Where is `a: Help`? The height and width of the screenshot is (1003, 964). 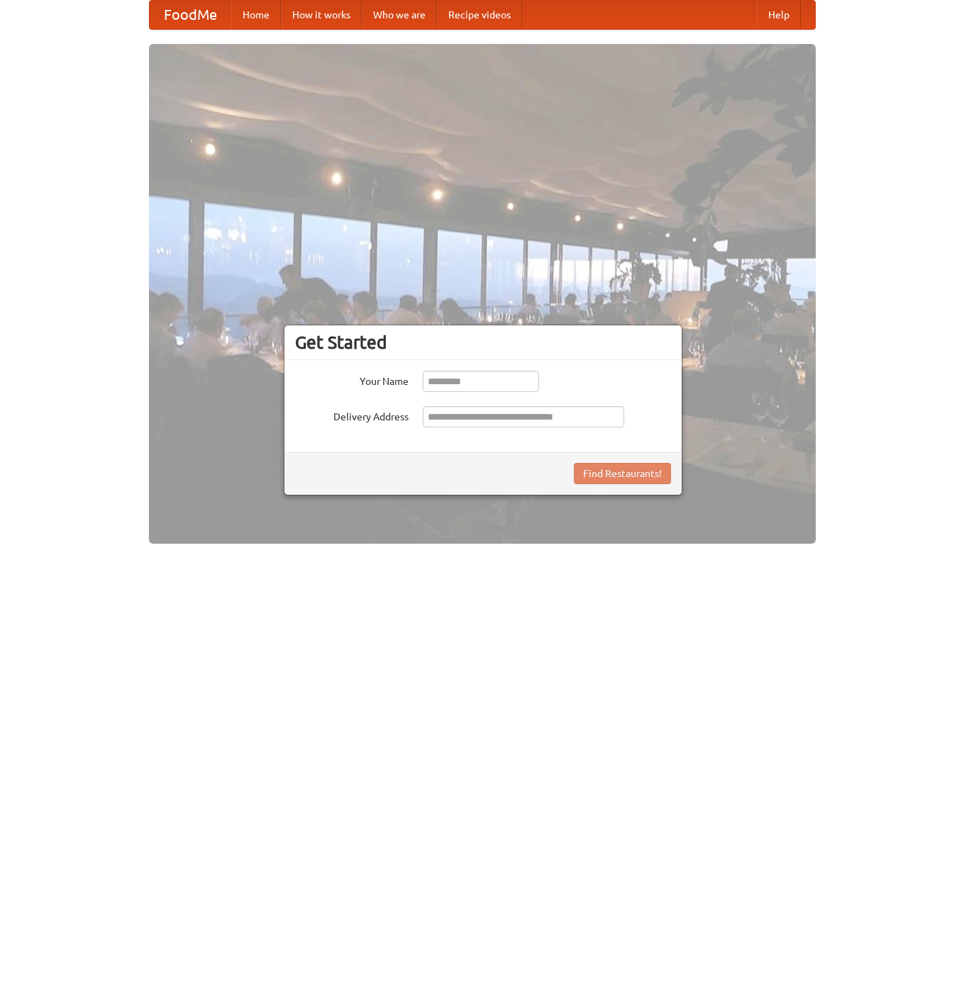
a: Help is located at coordinates (779, 15).